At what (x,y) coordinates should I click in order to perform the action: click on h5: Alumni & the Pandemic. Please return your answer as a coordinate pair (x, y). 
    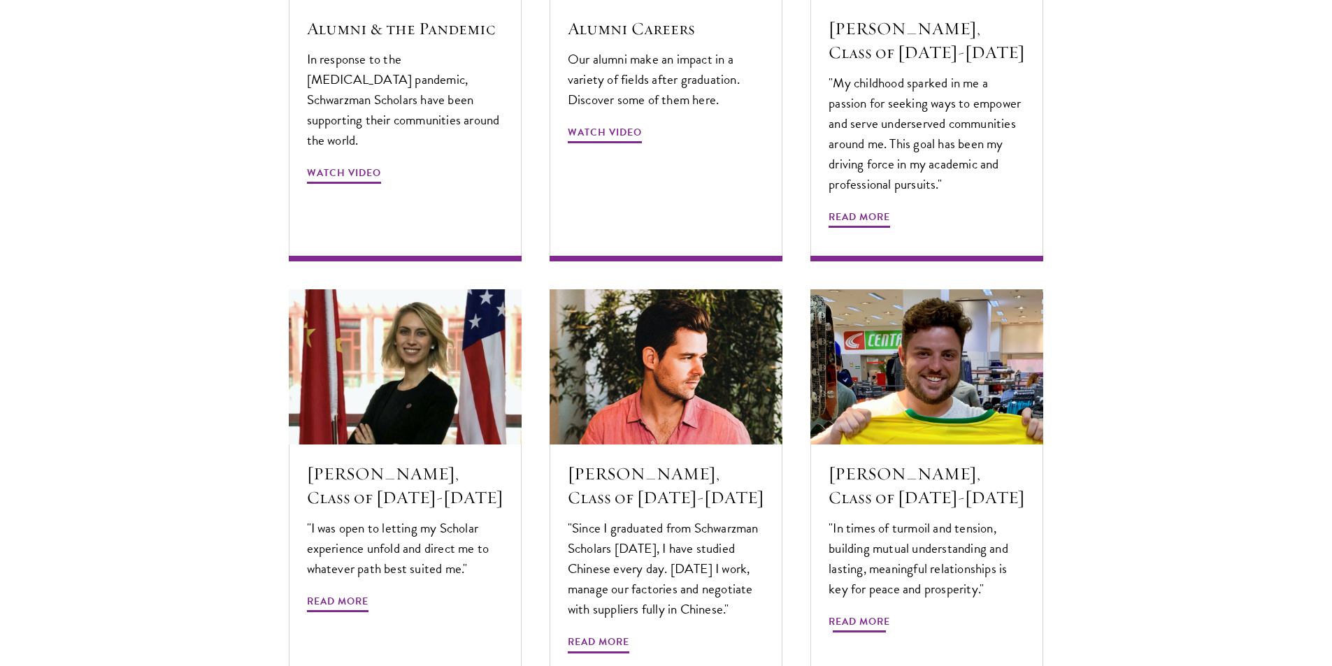
    Looking at the image, I should click on (405, 29).